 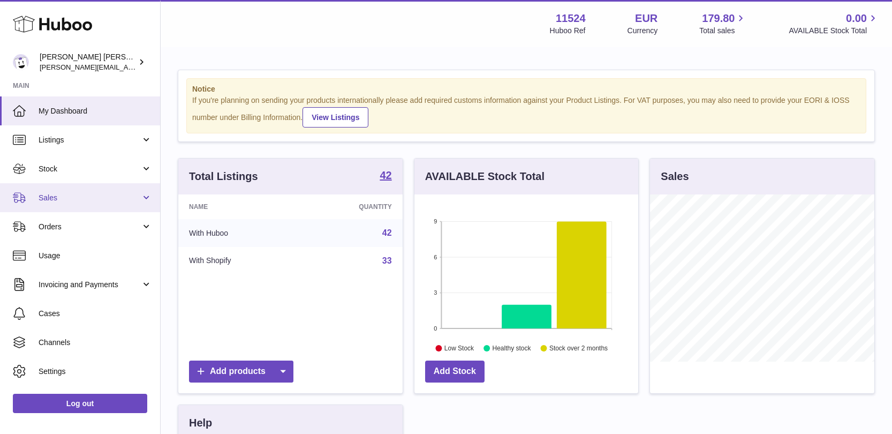 I want to click on text: 6, so click(x=435, y=257).